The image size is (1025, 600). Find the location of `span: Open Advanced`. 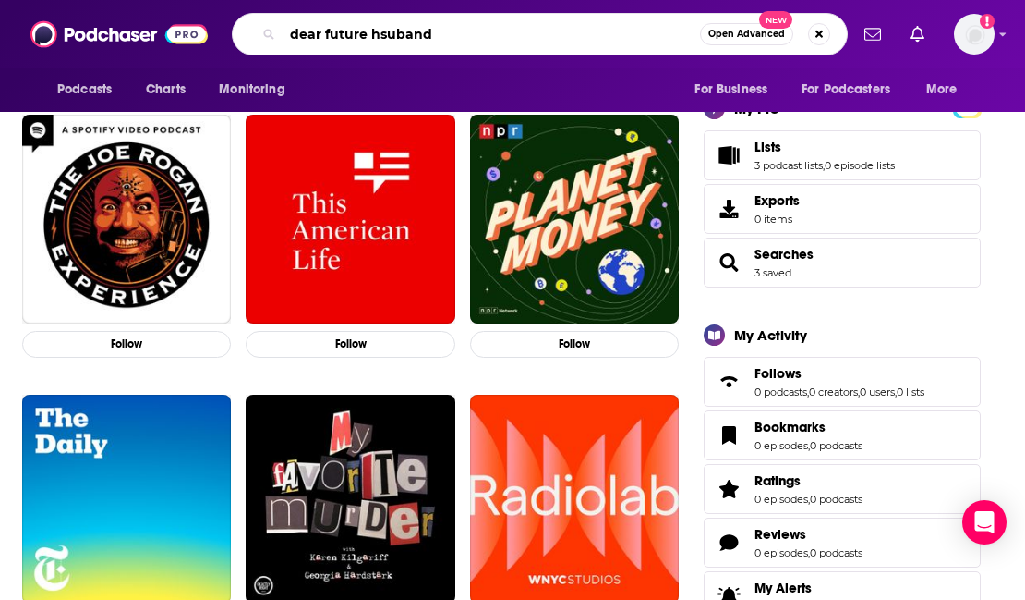

span: Open Advanced is located at coordinates (746, 34).